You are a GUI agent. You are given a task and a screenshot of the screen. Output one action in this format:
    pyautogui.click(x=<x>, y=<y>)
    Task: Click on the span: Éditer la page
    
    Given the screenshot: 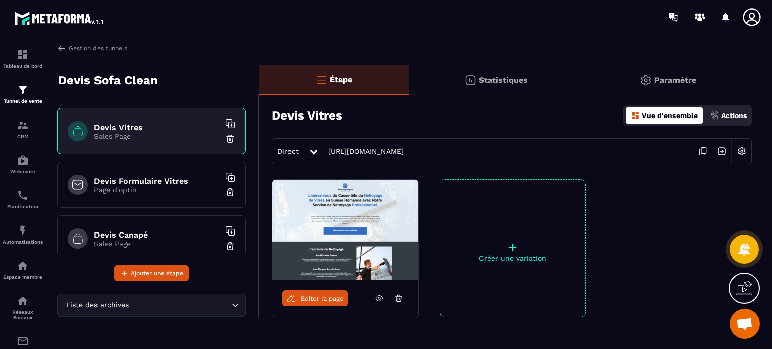 What is the action you would take?
    pyautogui.click(x=322, y=299)
    